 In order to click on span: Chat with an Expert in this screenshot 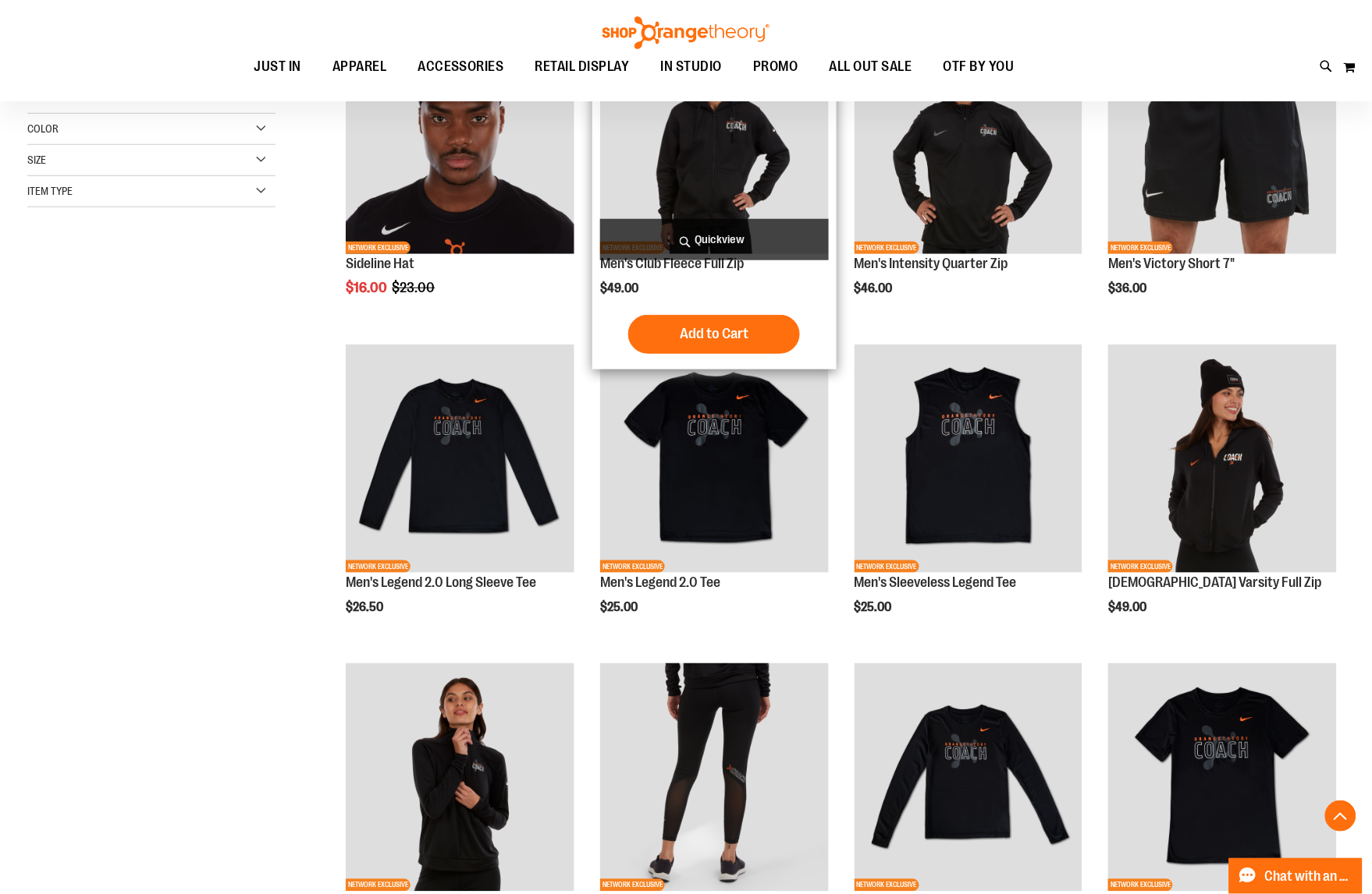, I will do `click(1309, 877)`.